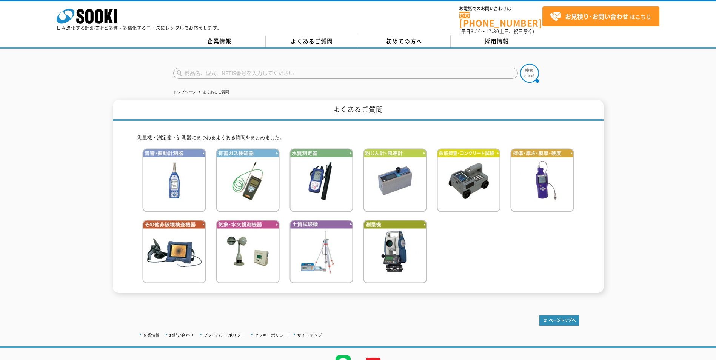  Describe the element at coordinates (496, 41) in the screenshot. I see `a: 採用情報` at that location.